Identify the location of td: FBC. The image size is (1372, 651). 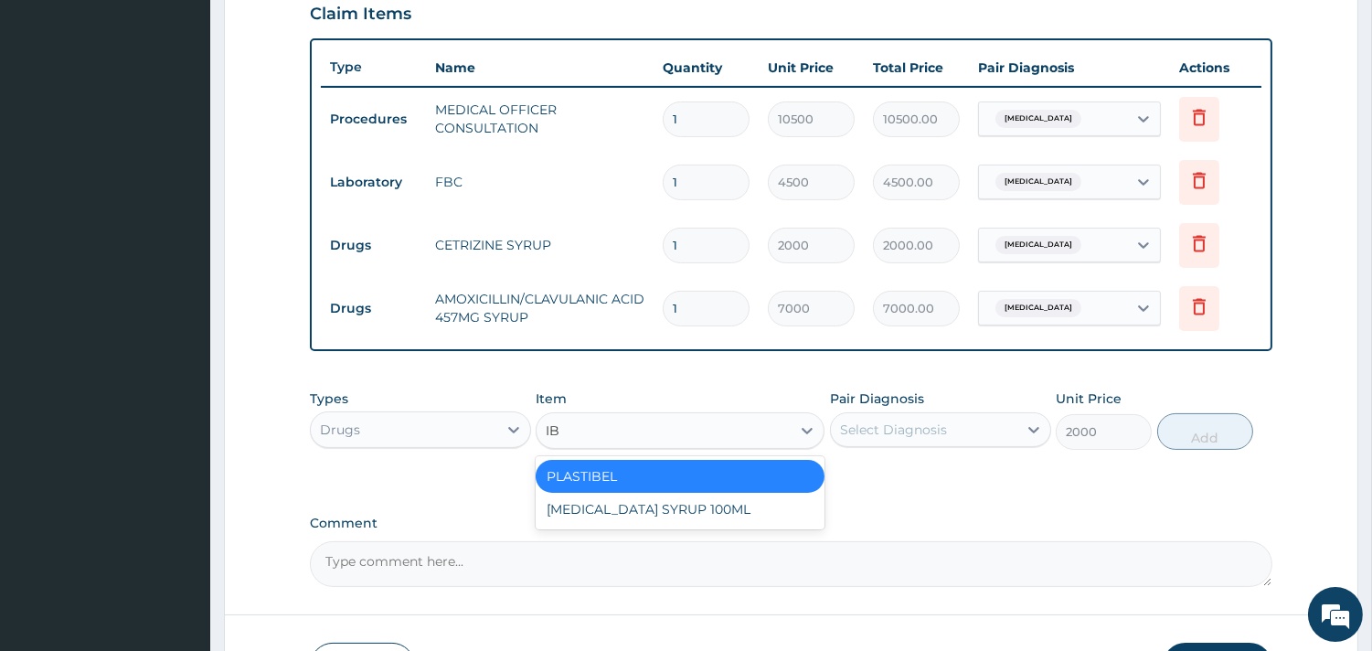
(539, 182).